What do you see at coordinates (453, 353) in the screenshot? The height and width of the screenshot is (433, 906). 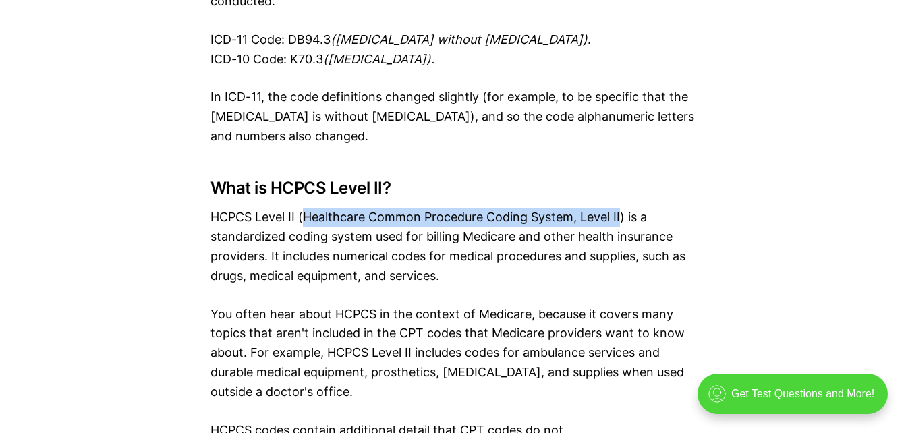 I see `p: You often hear about HCPCS in the context of Medicare, because it covers many topics that aren't ...` at bounding box center [453, 353].